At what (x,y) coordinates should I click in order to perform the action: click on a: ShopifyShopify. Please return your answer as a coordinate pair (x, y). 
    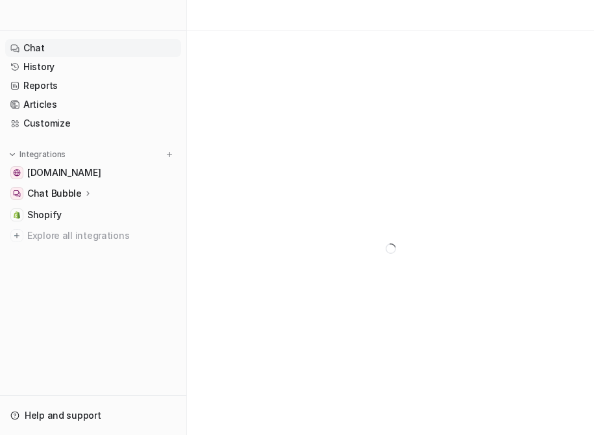
    Looking at the image, I should click on (93, 215).